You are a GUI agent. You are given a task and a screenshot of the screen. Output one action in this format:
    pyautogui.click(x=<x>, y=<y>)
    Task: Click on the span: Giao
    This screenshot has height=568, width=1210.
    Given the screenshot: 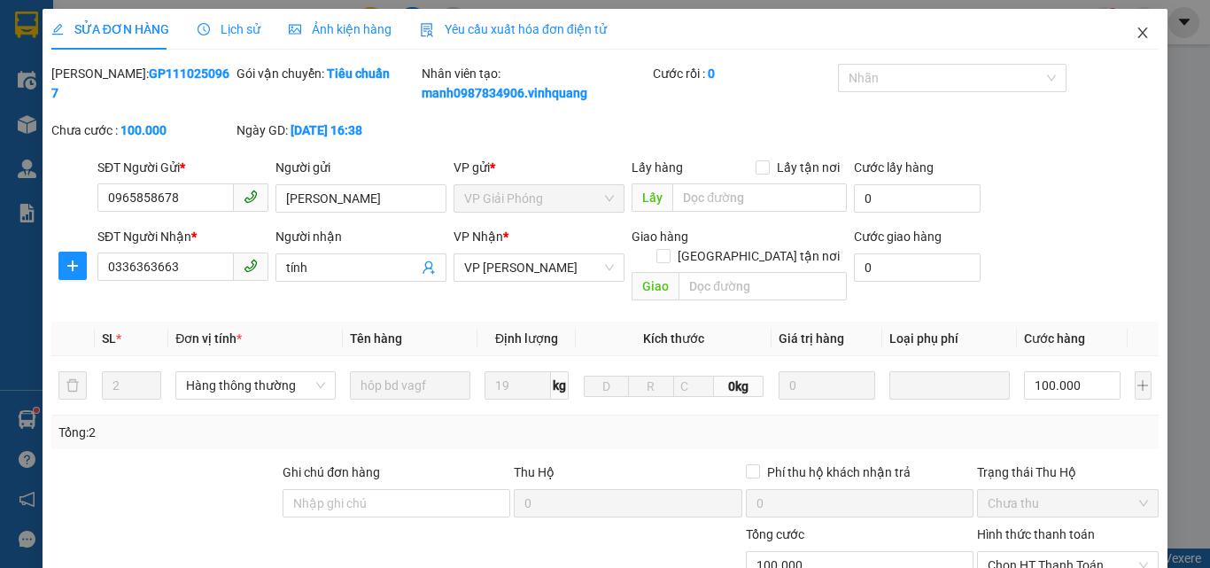 What is the action you would take?
    pyautogui.click(x=654, y=286)
    